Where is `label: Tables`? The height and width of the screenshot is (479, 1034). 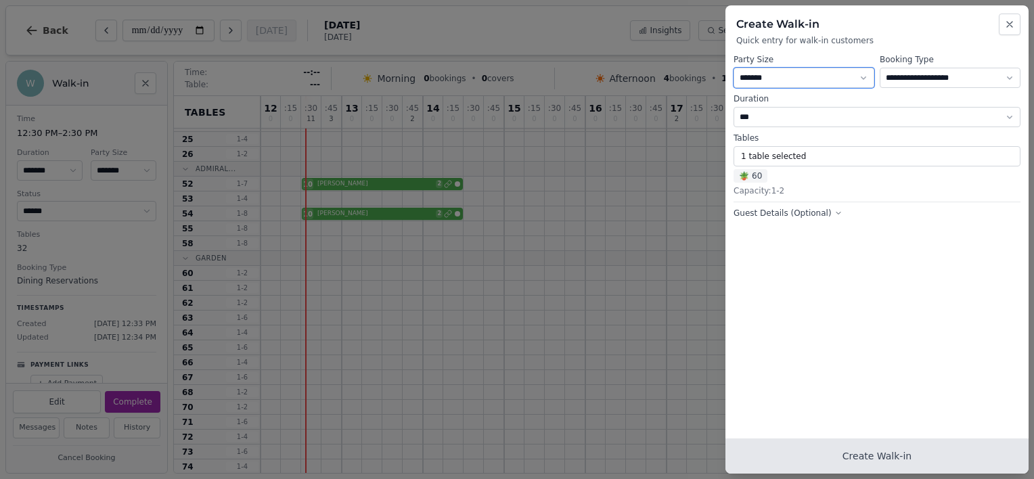
label: Tables is located at coordinates (877, 138).